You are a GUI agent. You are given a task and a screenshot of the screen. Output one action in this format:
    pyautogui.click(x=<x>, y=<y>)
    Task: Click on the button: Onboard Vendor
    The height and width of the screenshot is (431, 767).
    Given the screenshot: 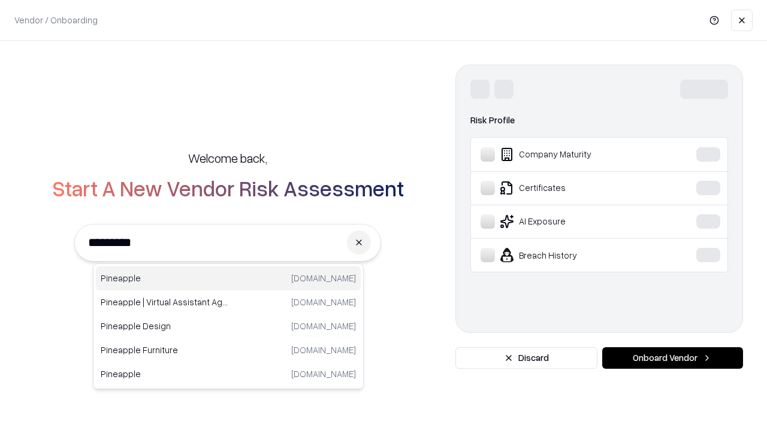 What is the action you would take?
    pyautogui.click(x=672, y=358)
    